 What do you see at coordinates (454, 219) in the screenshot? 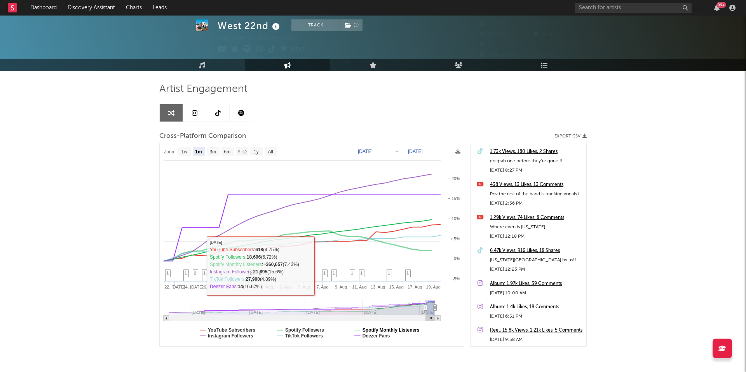
I see `text: + 10%` at bounding box center [454, 219].